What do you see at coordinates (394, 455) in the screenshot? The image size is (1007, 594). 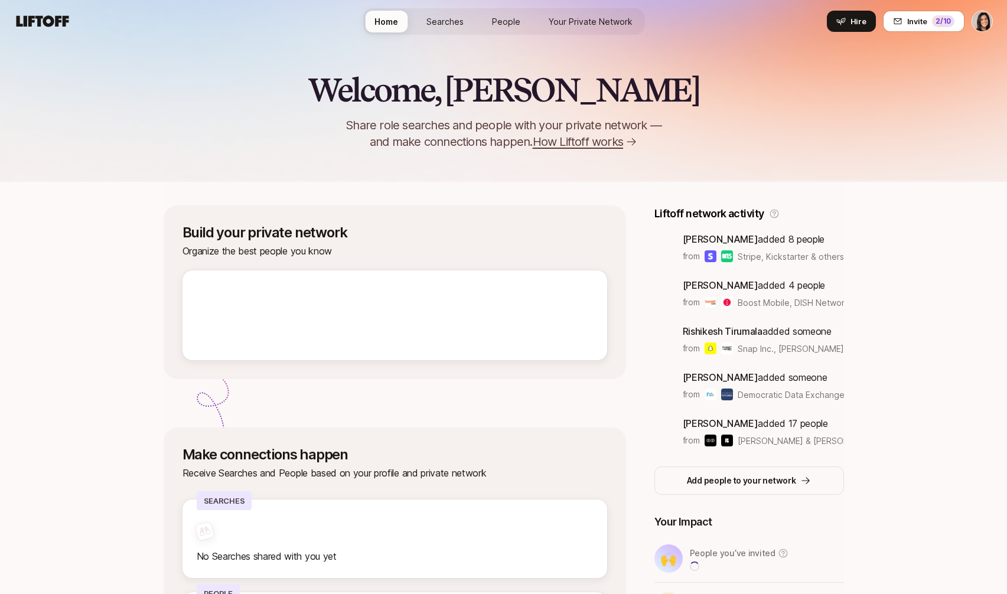 I see `p: Make connections happen` at bounding box center [394, 455].